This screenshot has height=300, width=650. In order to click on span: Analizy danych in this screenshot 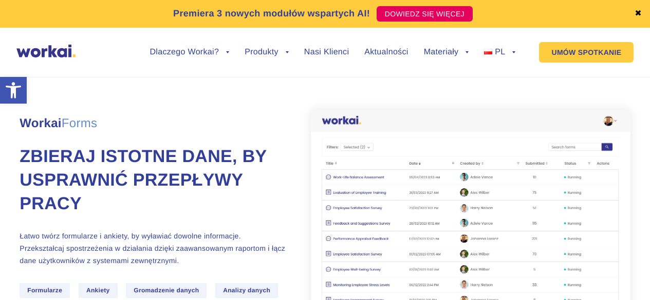, I will do `click(247, 291)`.